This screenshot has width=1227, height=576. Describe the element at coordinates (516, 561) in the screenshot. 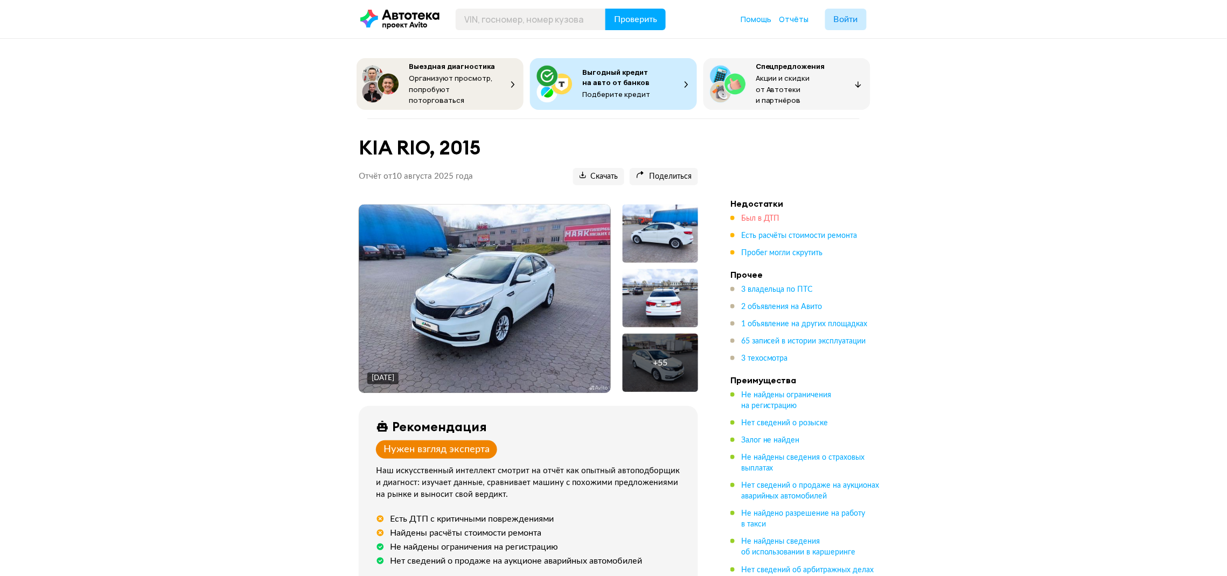

I see `div: Нет сведений о продаже на аукционе аварийных автомобилей` at that location.